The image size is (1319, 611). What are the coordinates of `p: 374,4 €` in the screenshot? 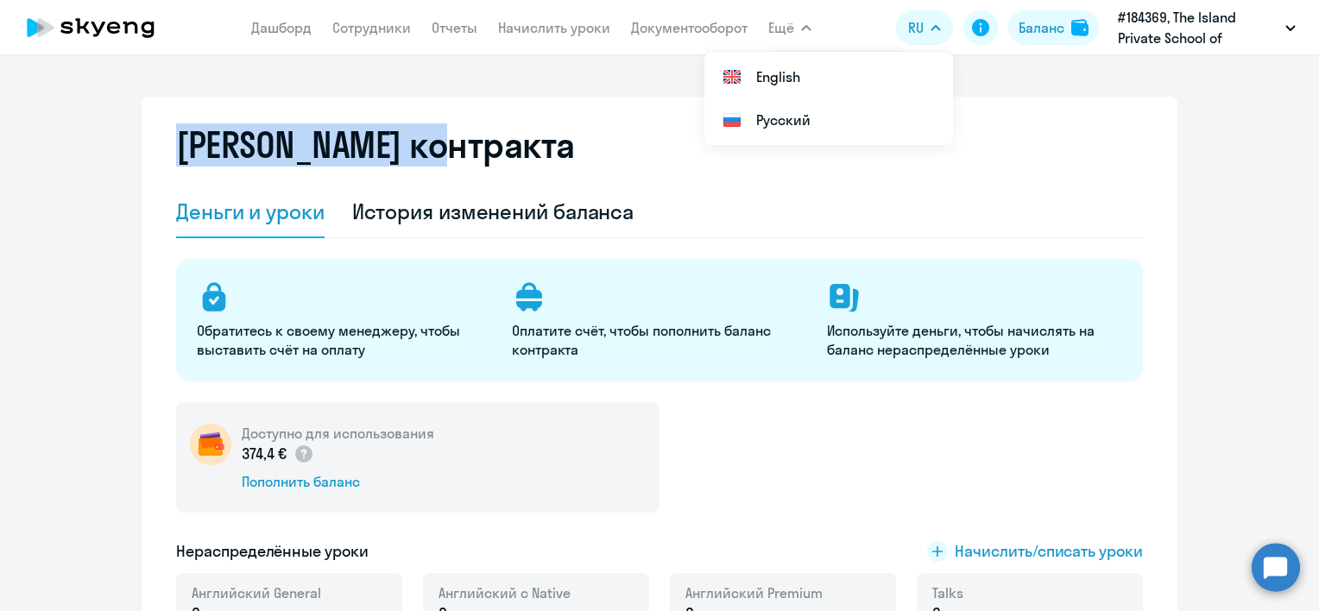 It's located at (278, 454).